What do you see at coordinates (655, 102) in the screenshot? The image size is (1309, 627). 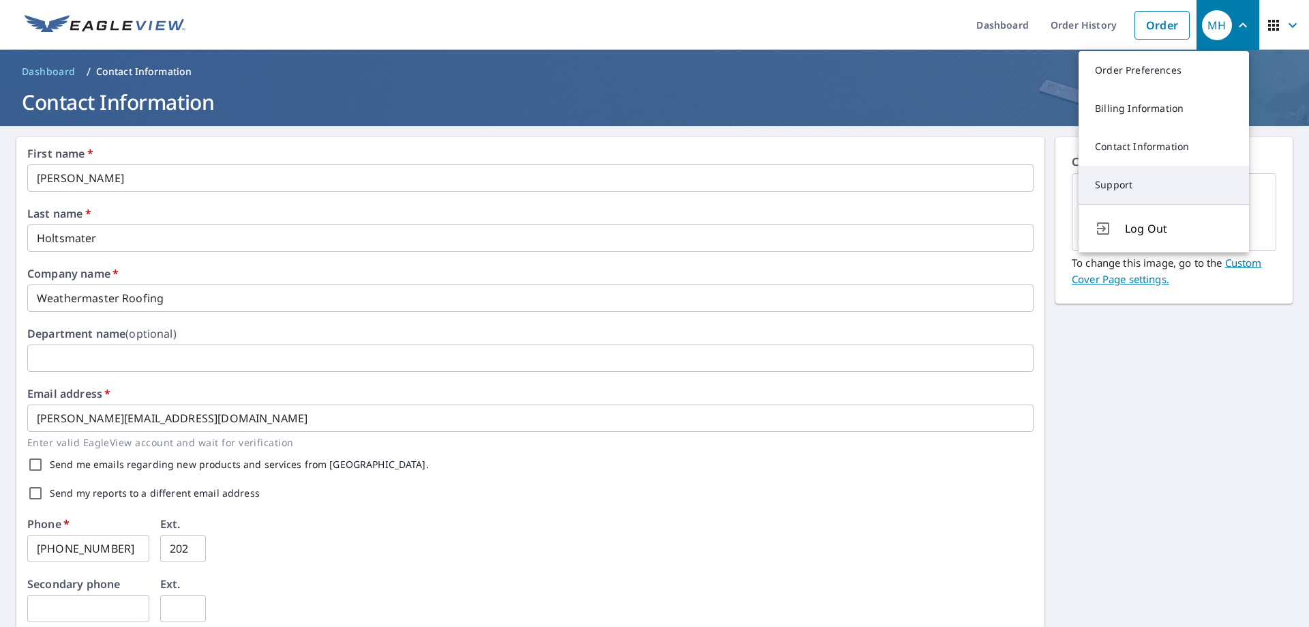 I see `h1: Contact Information` at bounding box center [655, 102].